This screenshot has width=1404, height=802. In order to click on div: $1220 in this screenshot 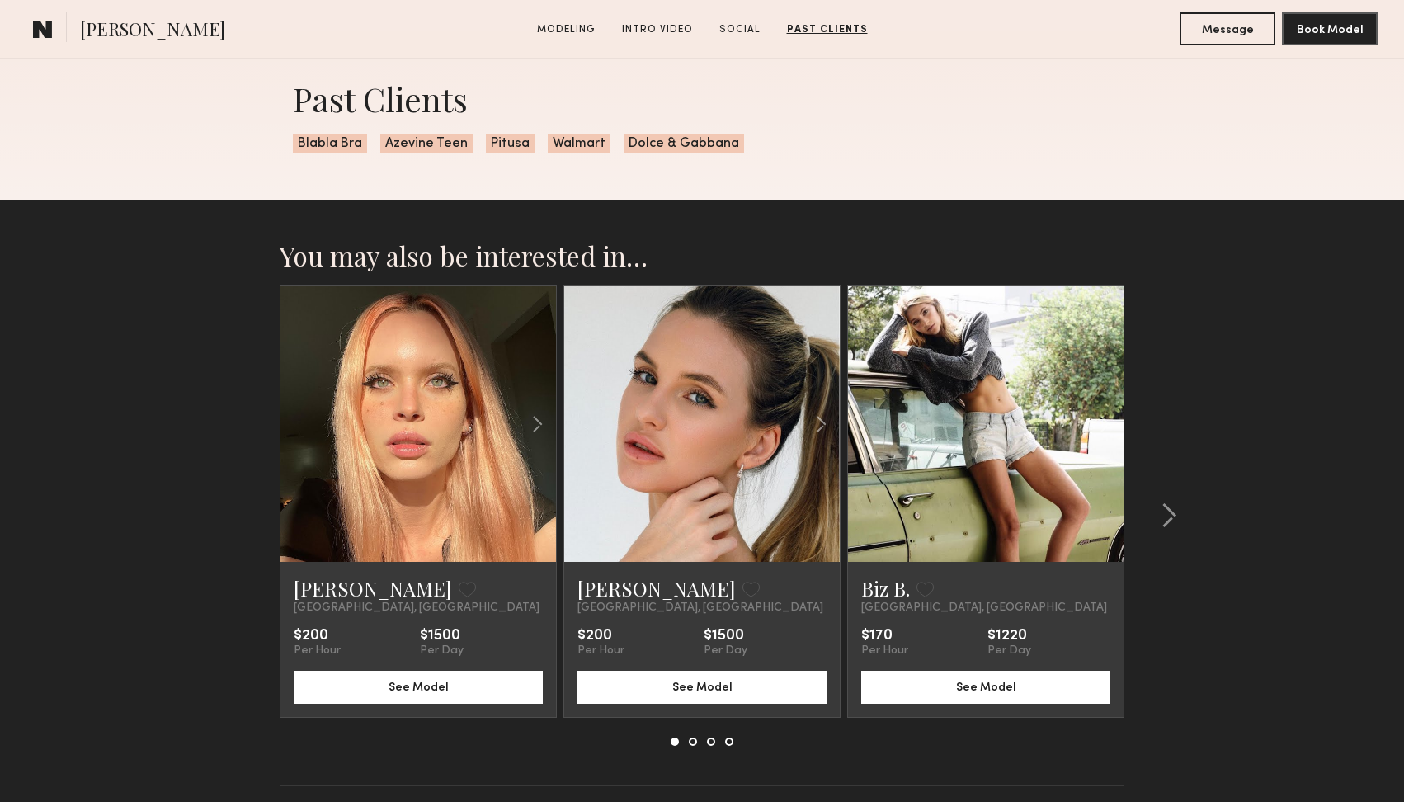, I will do `click(1009, 636)`.